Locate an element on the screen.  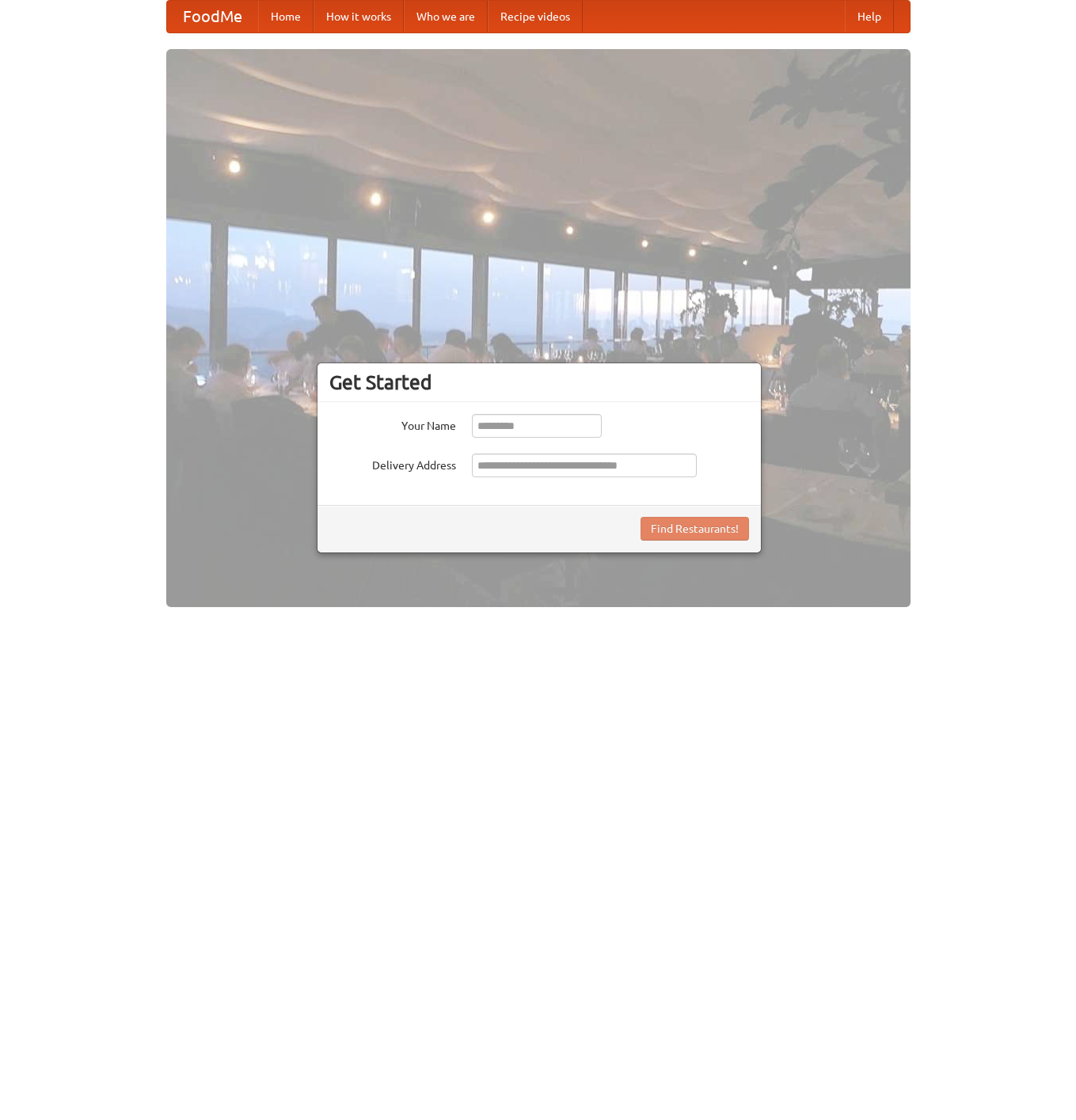
a: Recipe videos is located at coordinates (535, 17).